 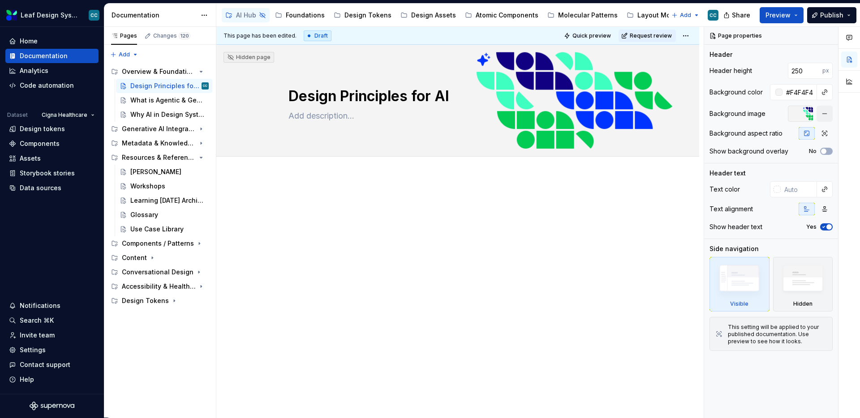 I want to click on div: Side navigation, so click(x=734, y=249).